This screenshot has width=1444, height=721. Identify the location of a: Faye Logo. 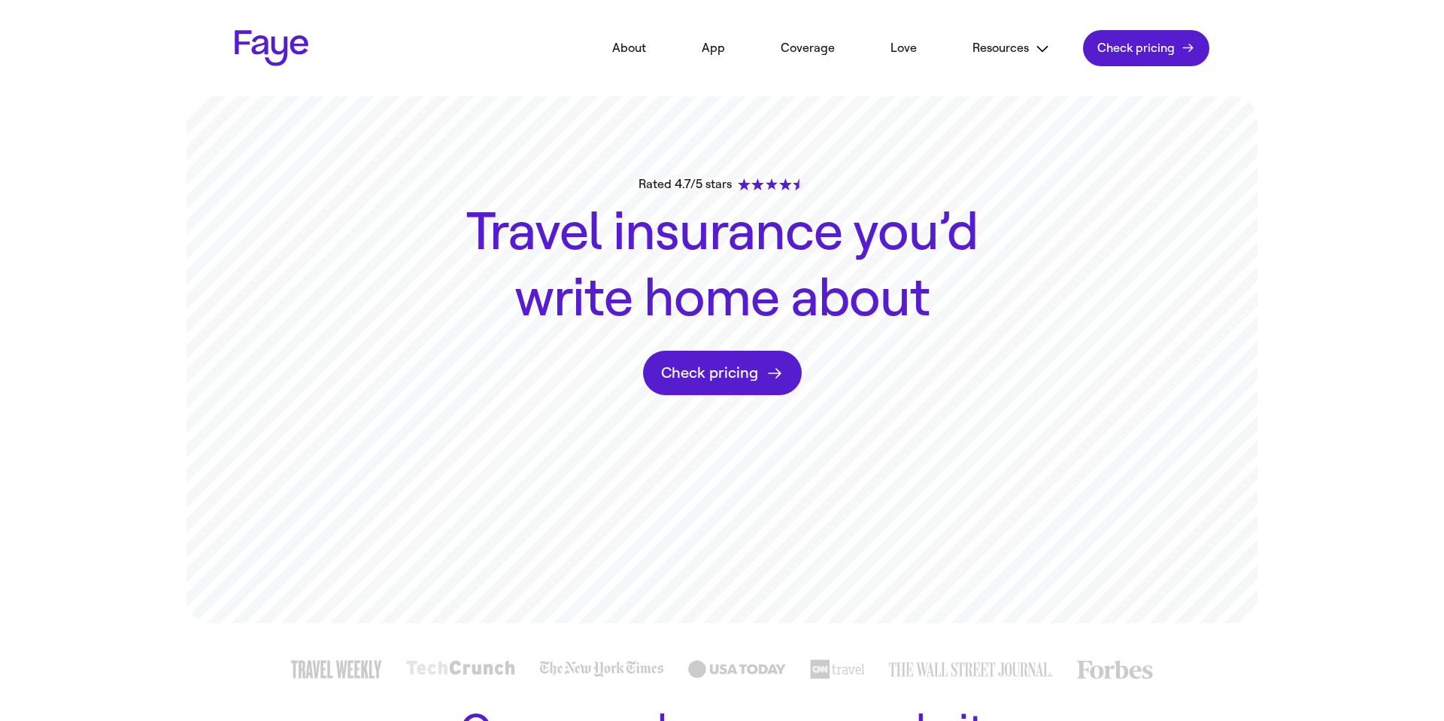
(272, 48).